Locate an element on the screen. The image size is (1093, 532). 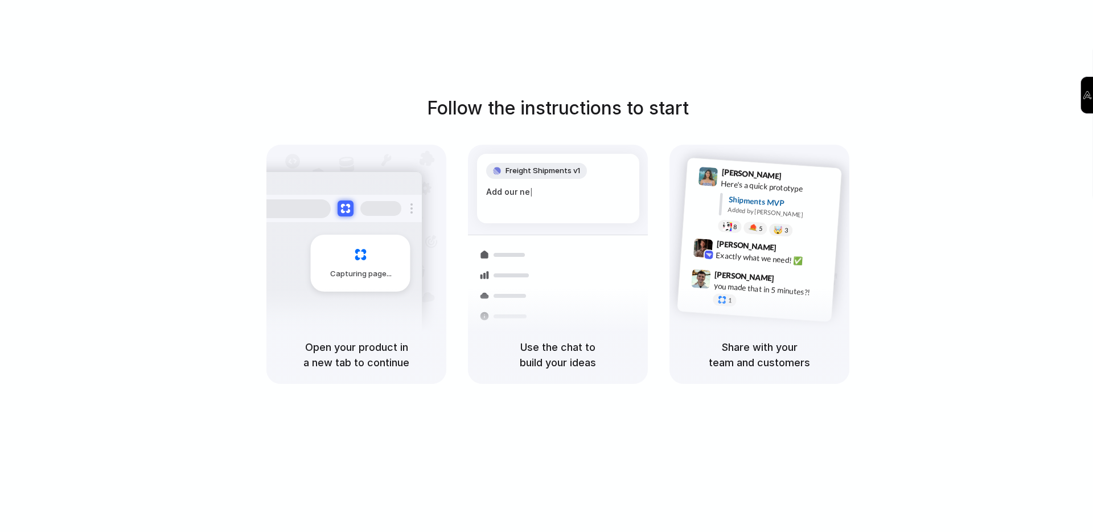
div: Add our ne is located at coordinates (558, 192).